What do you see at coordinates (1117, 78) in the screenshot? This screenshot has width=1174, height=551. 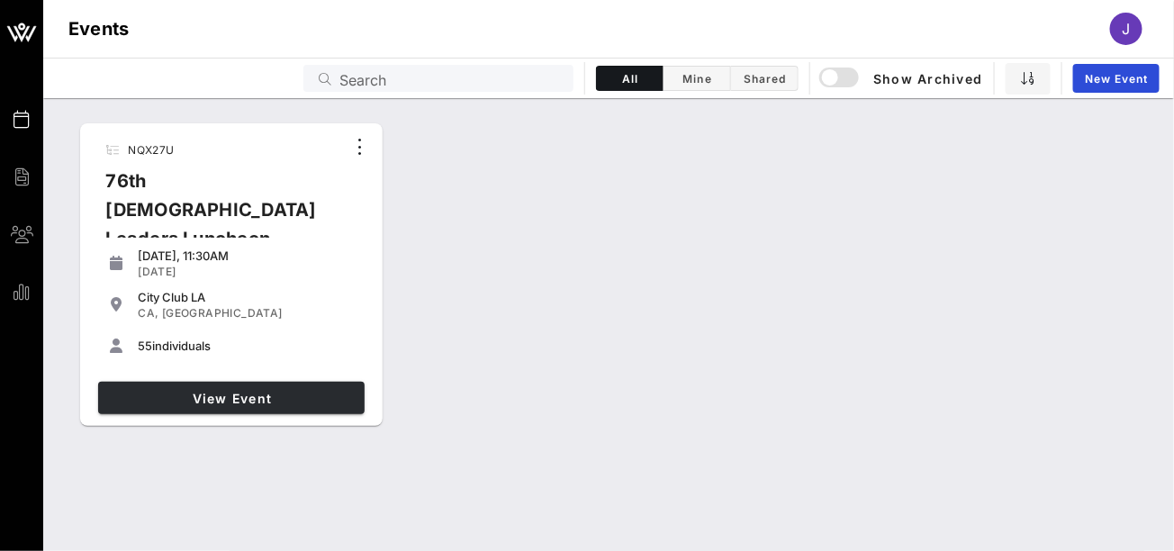 I see `span: New Event` at bounding box center [1117, 78].